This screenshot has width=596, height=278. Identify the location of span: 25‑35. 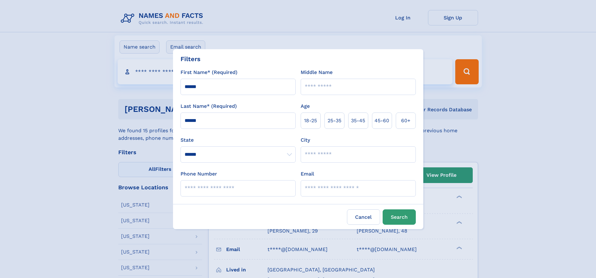
(335, 121).